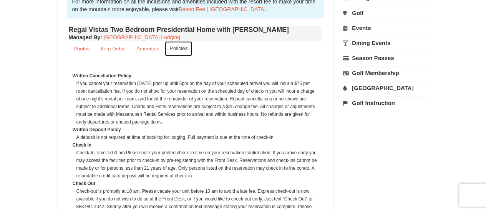 This screenshot has width=486, height=212. Describe the element at coordinates (386, 58) in the screenshot. I see `a: Season Passes` at that location.